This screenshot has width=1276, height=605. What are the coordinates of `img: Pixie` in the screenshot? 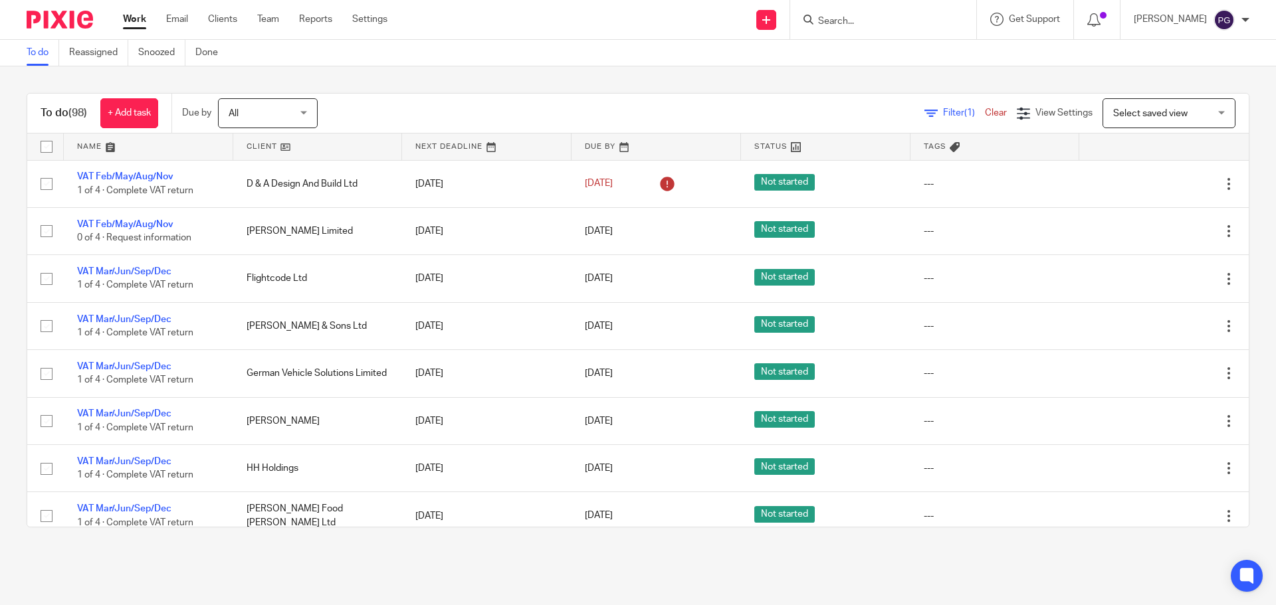 It's located at (60, 19).